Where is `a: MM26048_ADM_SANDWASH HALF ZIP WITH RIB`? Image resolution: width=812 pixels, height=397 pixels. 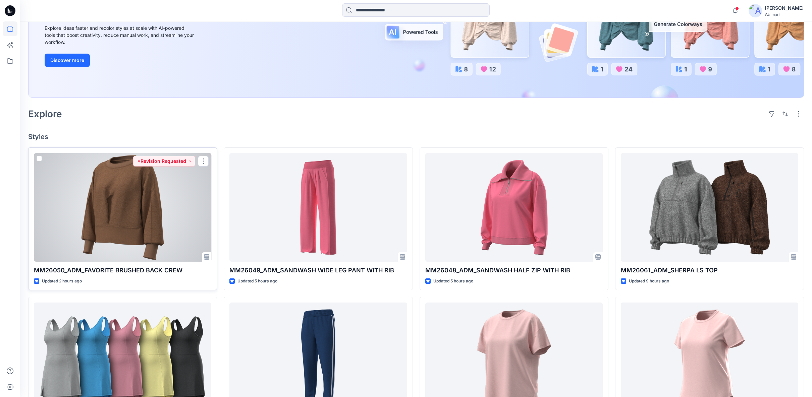 a: MM26048_ADM_SANDWASH HALF ZIP WITH RIB is located at coordinates (514, 208).